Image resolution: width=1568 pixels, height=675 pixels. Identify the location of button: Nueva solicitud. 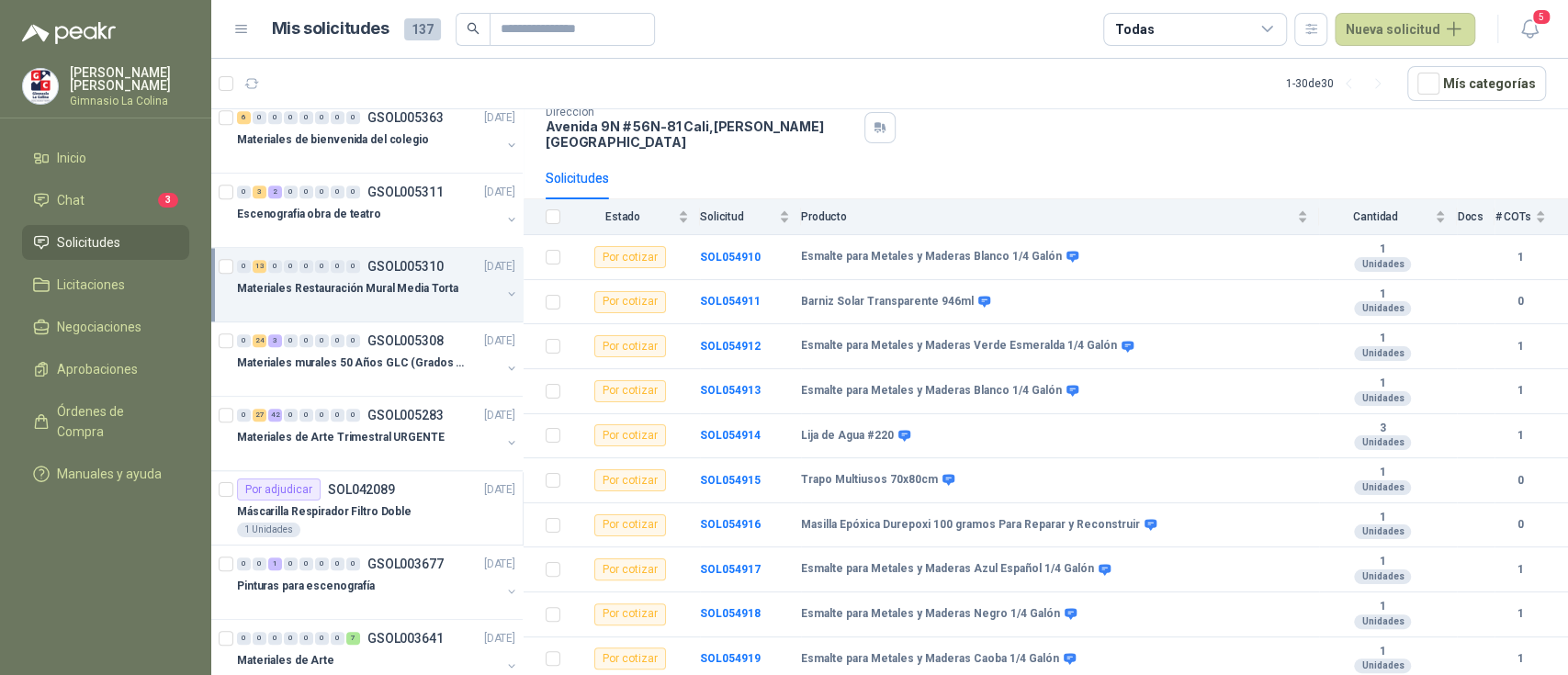
(1404, 29).